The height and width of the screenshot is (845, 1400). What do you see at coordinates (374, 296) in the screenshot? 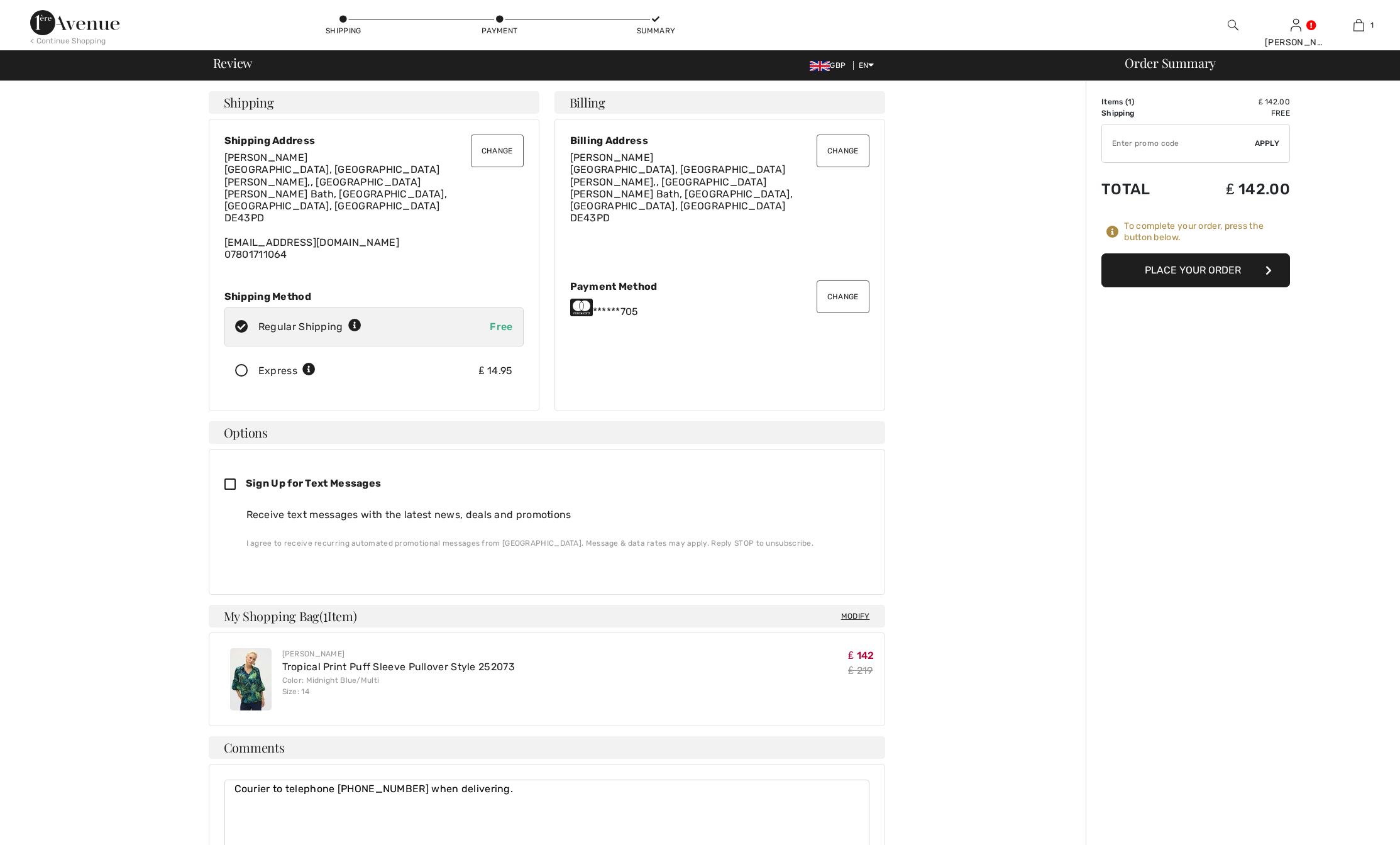
I see `div: Shipping Method` at bounding box center [374, 296].